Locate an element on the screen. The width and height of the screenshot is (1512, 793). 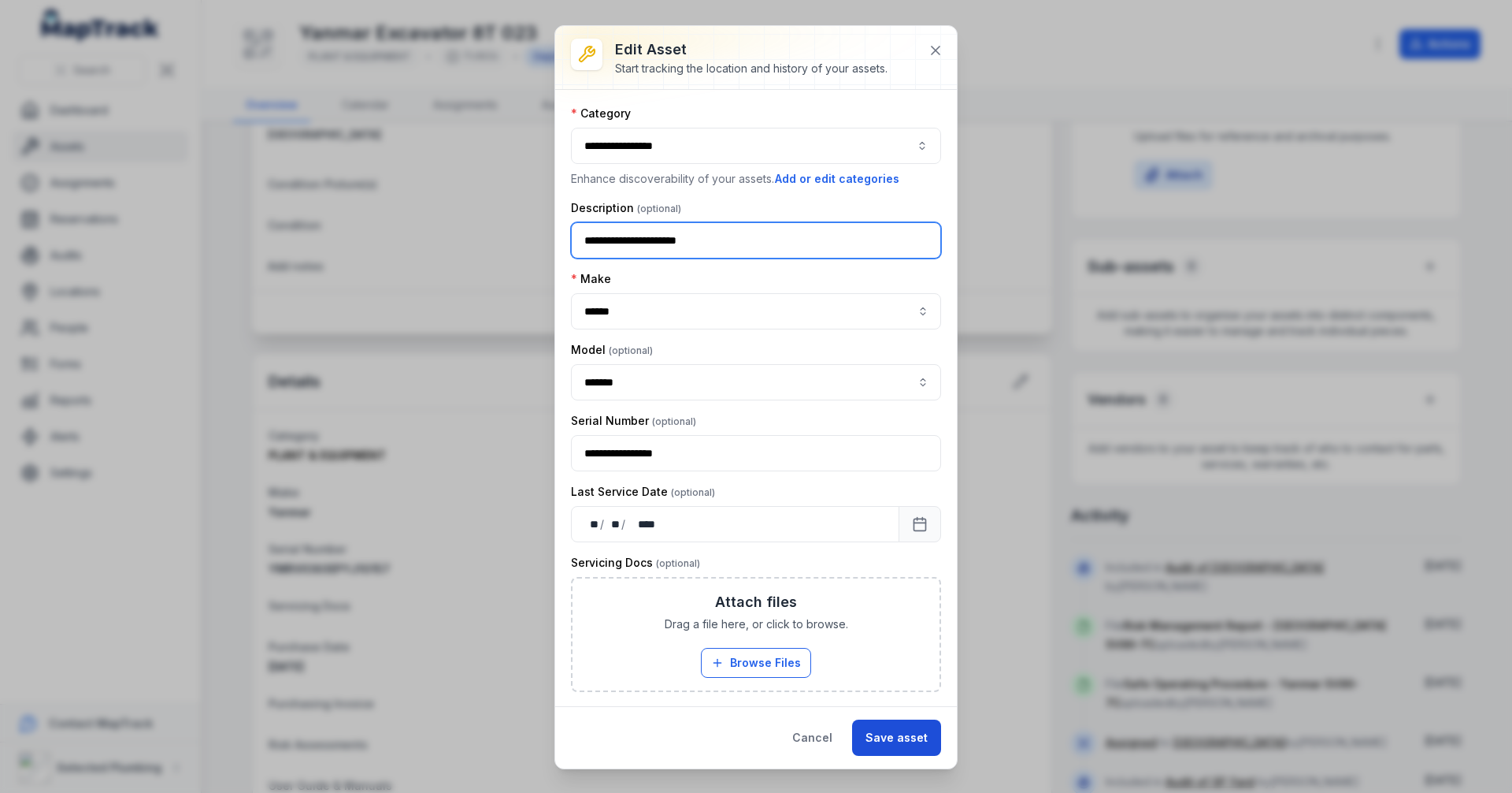
label: Make is located at coordinates (591, 279).